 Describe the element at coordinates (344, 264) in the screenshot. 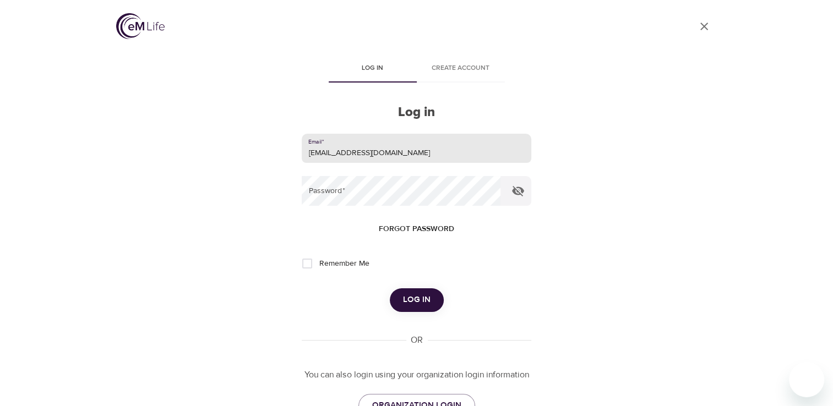

I see `span: Remember Me` at that location.